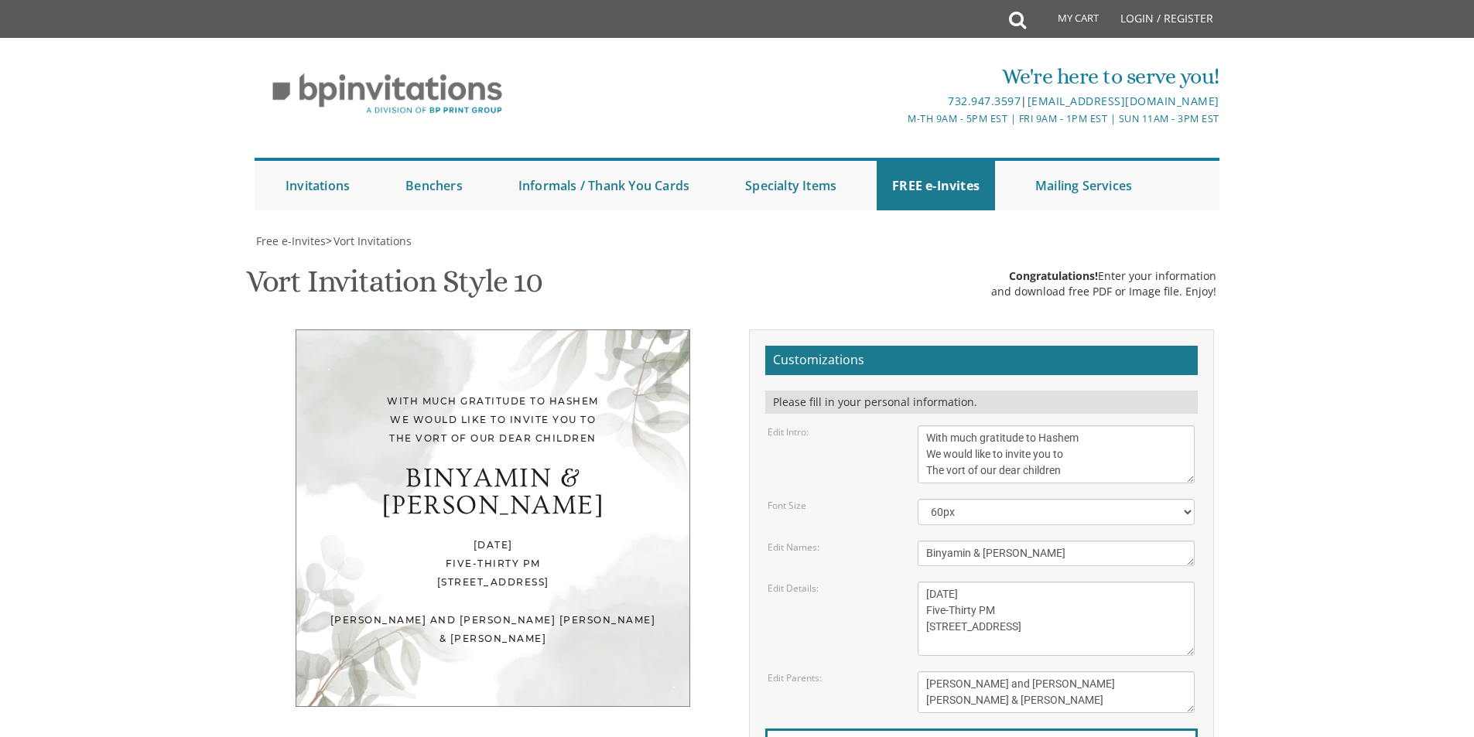 The width and height of the screenshot is (1474, 737). Describe the element at coordinates (1067, 21) in the screenshot. I see `a: My Cart` at that location.